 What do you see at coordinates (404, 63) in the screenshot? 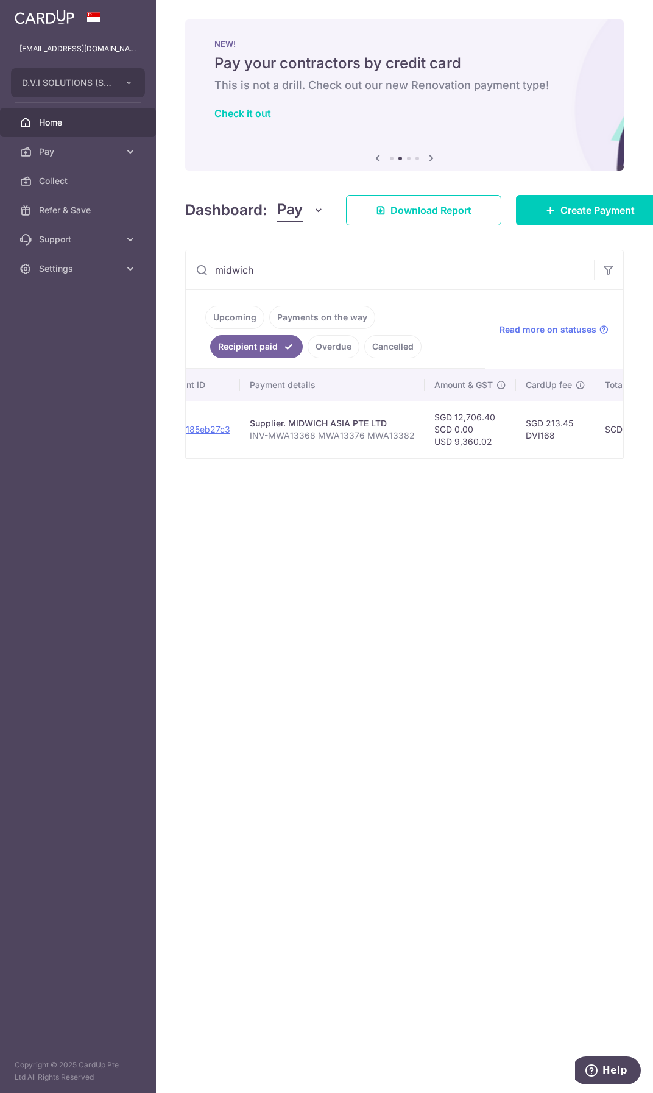
I see `h5: Pay your contractors by credit card` at bounding box center [404, 63].